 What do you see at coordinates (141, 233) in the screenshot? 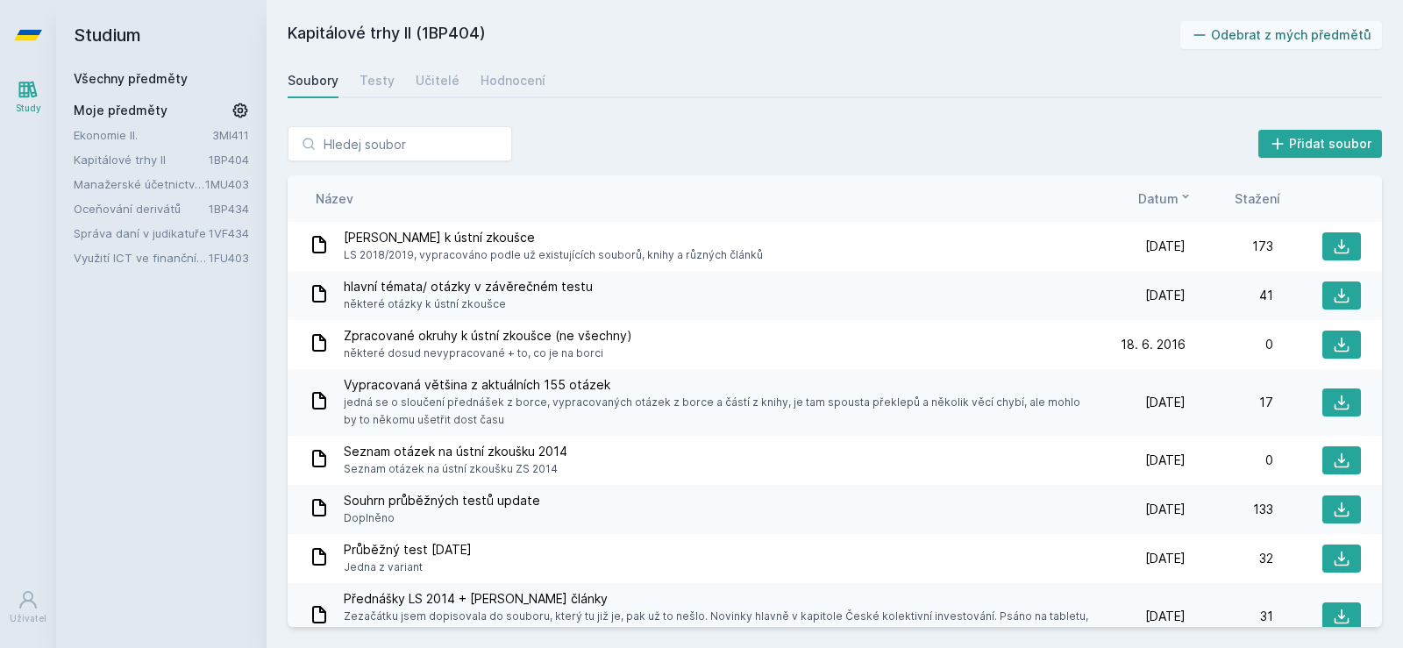
I see `a: Správa daní v judikatuře` at bounding box center [141, 233].